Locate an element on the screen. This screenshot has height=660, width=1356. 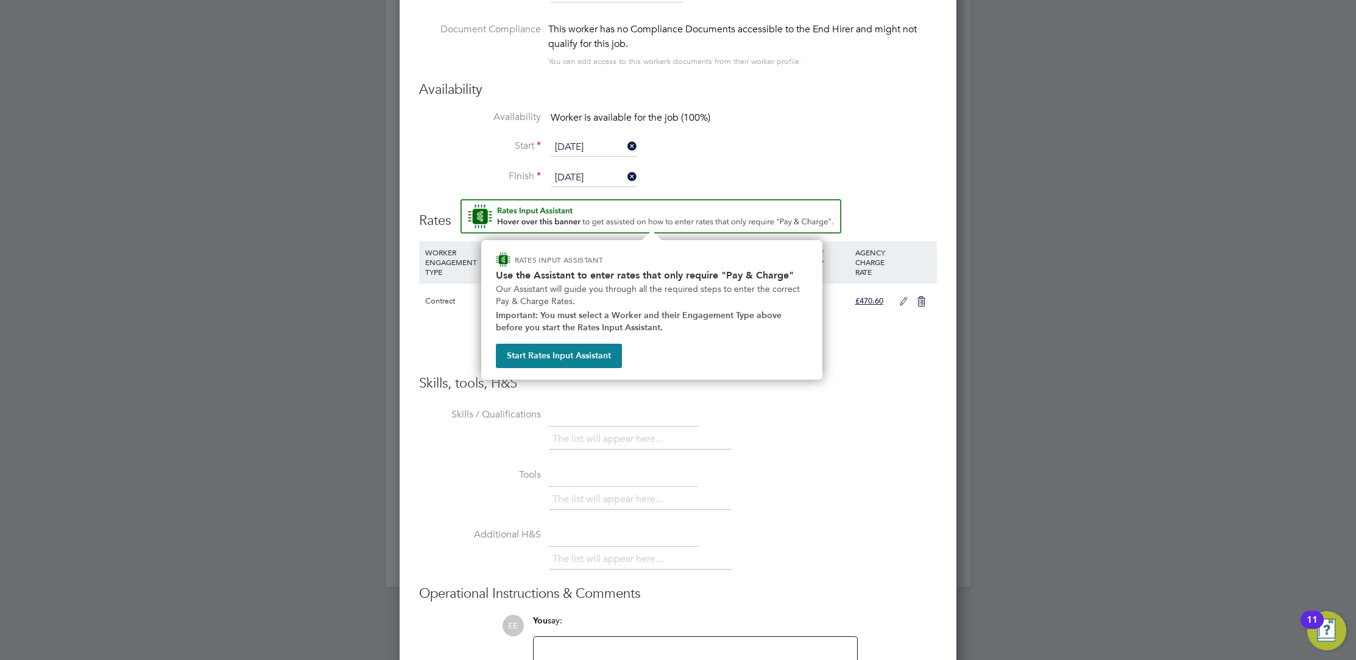
div: This worker has no Compliance Documents accessible to the End Hirer and might not qualify for thi... is located at coordinates (743, 37).